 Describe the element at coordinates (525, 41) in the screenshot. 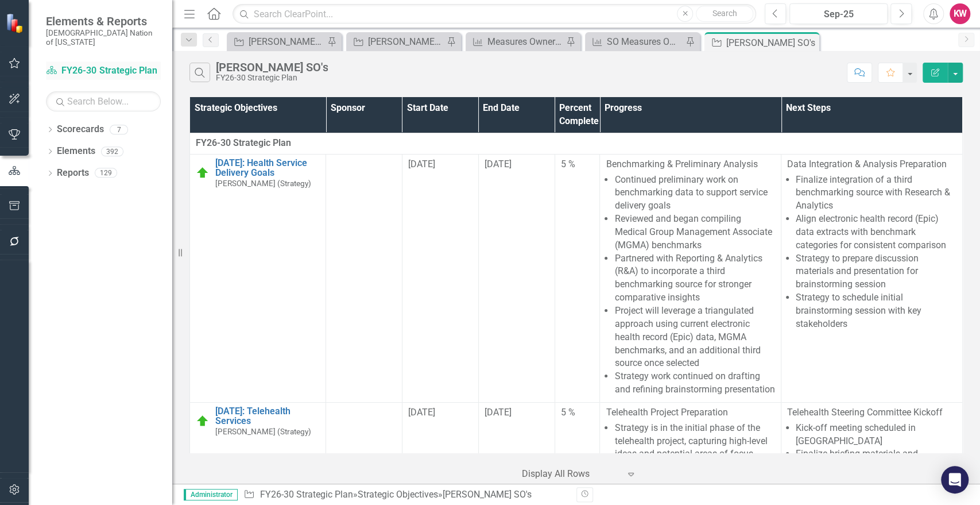

I see `div: Measures Ownership Report - KW` at that location.